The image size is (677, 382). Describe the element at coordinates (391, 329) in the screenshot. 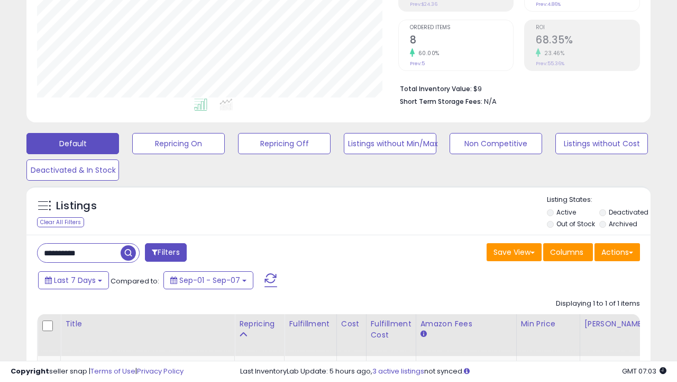

I see `div: Fulfillment Cost` at that location.